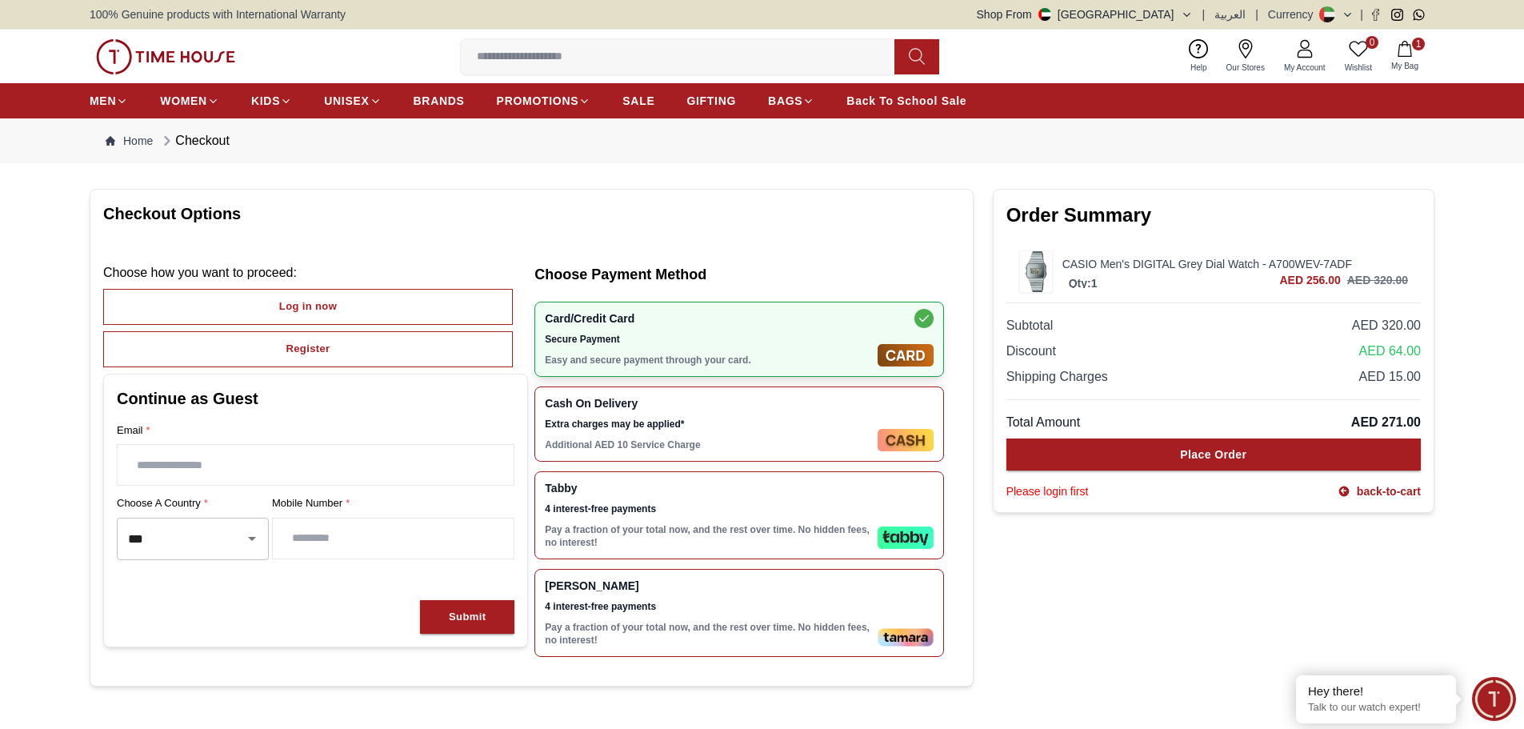 This screenshot has width=1524, height=729. What do you see at coordinates (708, 360) in the screenshot?
I see `p: Easy and secure payment through your card.` at bounding box center [708, 360].